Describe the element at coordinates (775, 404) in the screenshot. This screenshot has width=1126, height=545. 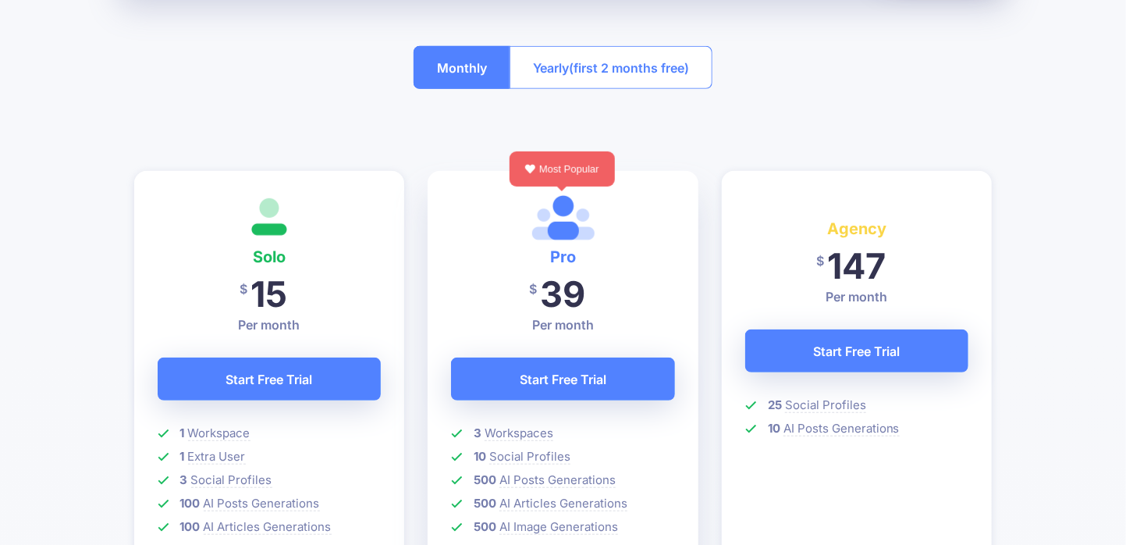
I see `b: 25` at that location.